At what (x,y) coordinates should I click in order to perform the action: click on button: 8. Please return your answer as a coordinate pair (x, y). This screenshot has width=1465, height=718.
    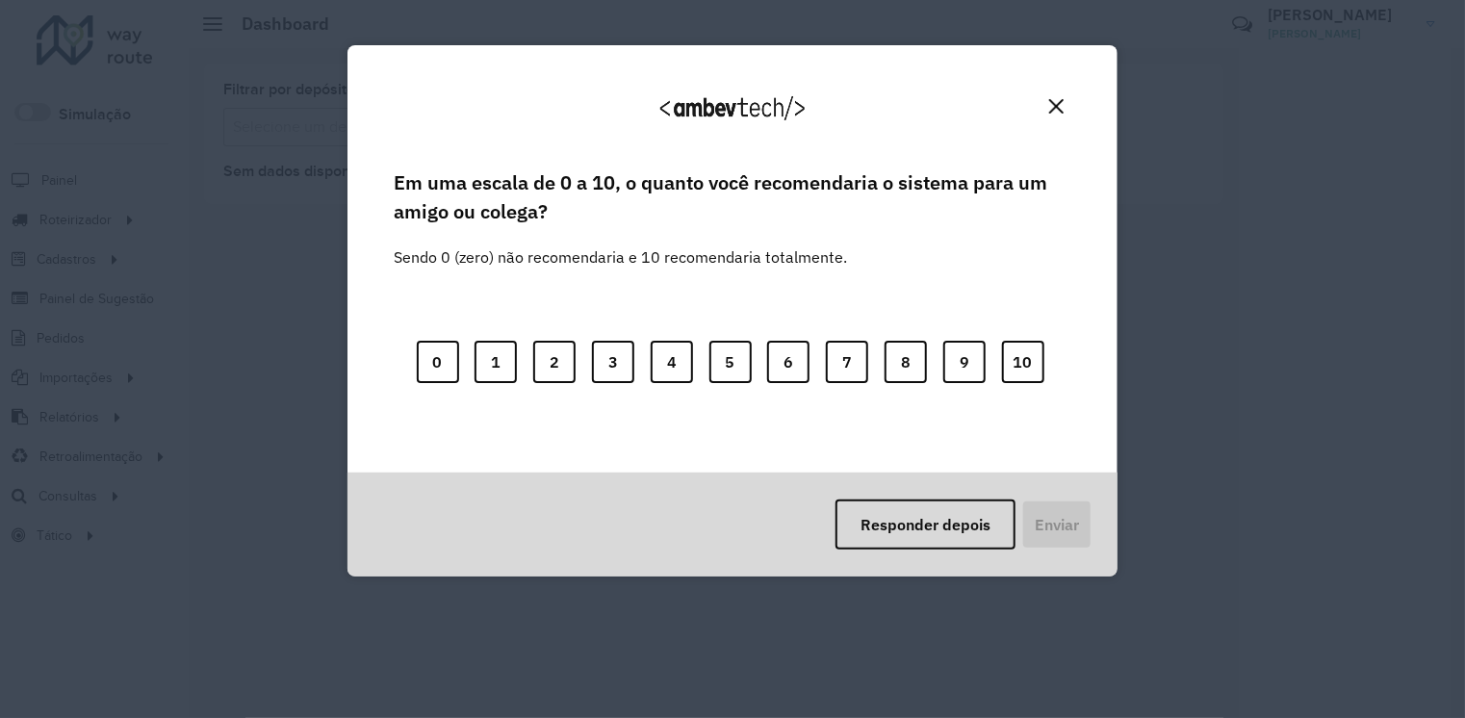
    Looking at the image, I should click on (905, 362).